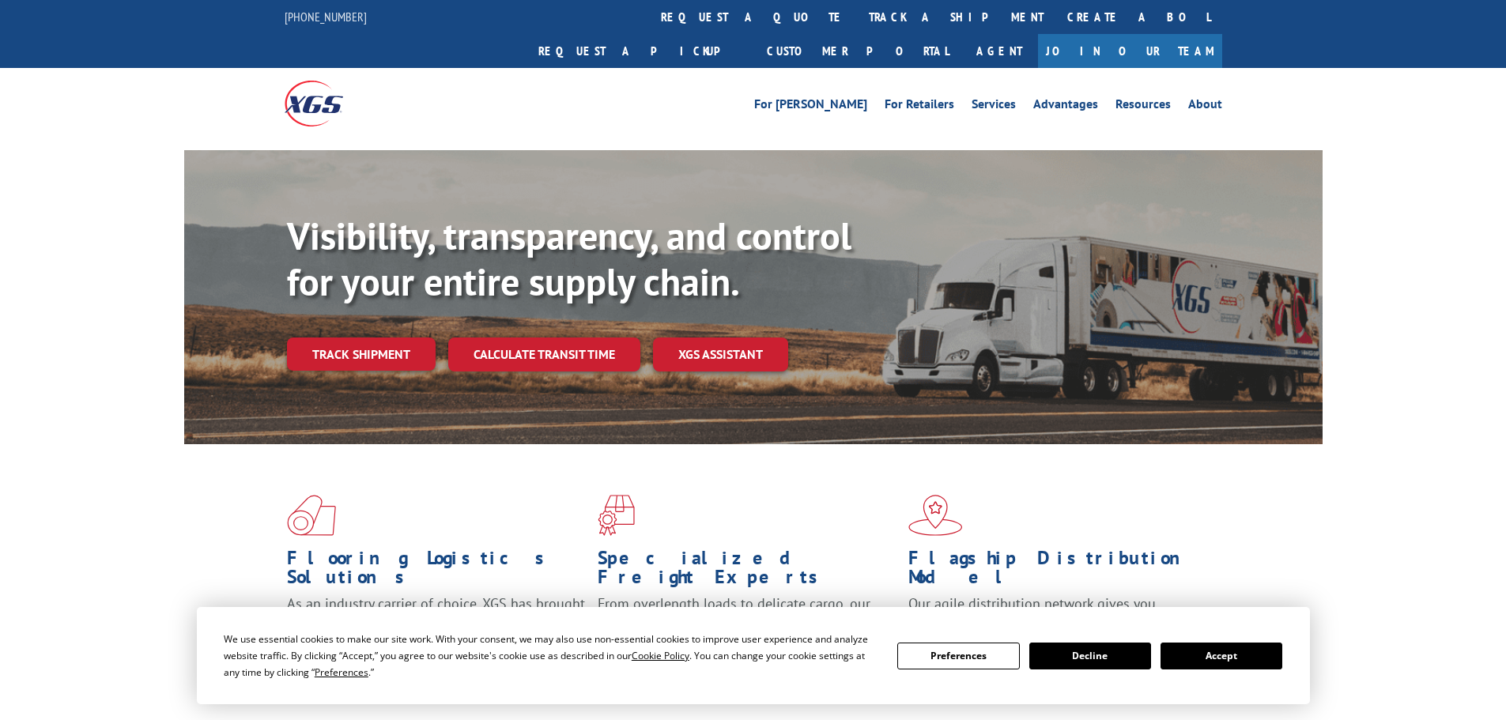 This screenshot has width=1506, height=720. Describe the element at coordinates (1143, 107) in the screenshot. I see `a: Resources` at that location.